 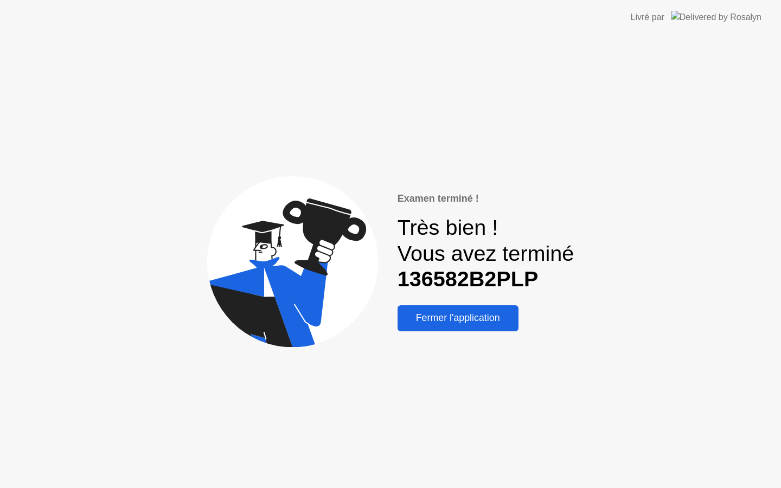 I want to click on div: Fermer l'application, so click(x=458, y=318).